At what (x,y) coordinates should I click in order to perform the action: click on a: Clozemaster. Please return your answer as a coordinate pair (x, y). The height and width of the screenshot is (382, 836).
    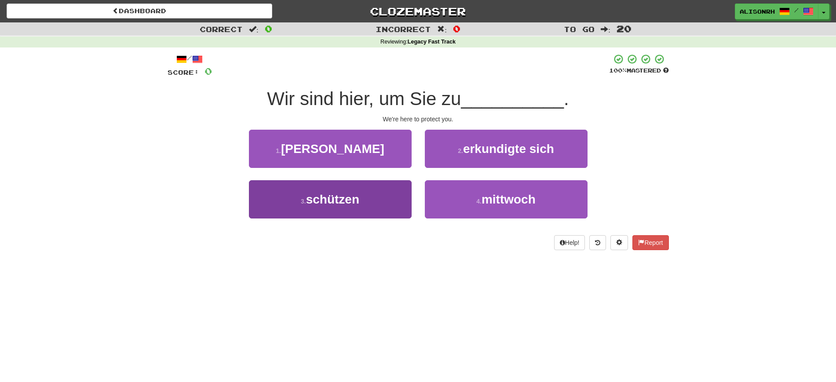
    Looking at the image, I should click on (418, 11).